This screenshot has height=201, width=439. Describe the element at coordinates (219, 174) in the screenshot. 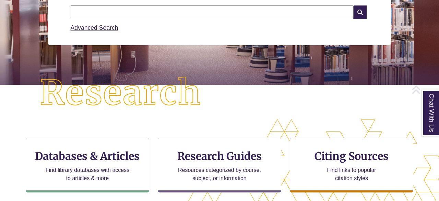

I see `p: Resources categorized by course, subject, or information` at that location.